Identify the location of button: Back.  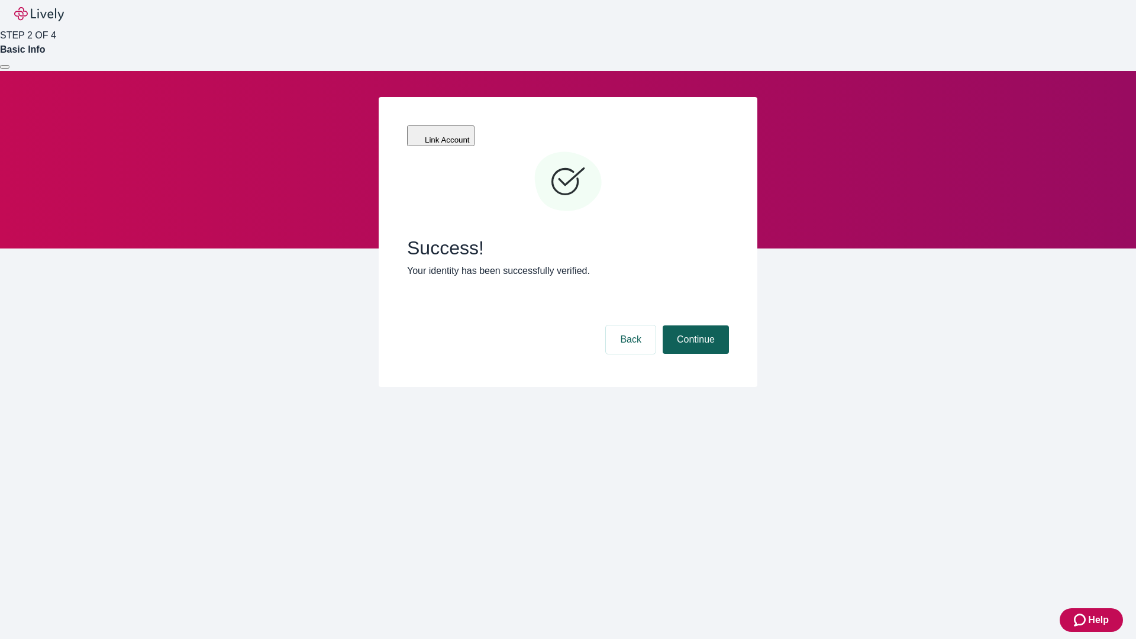
(631, 340).